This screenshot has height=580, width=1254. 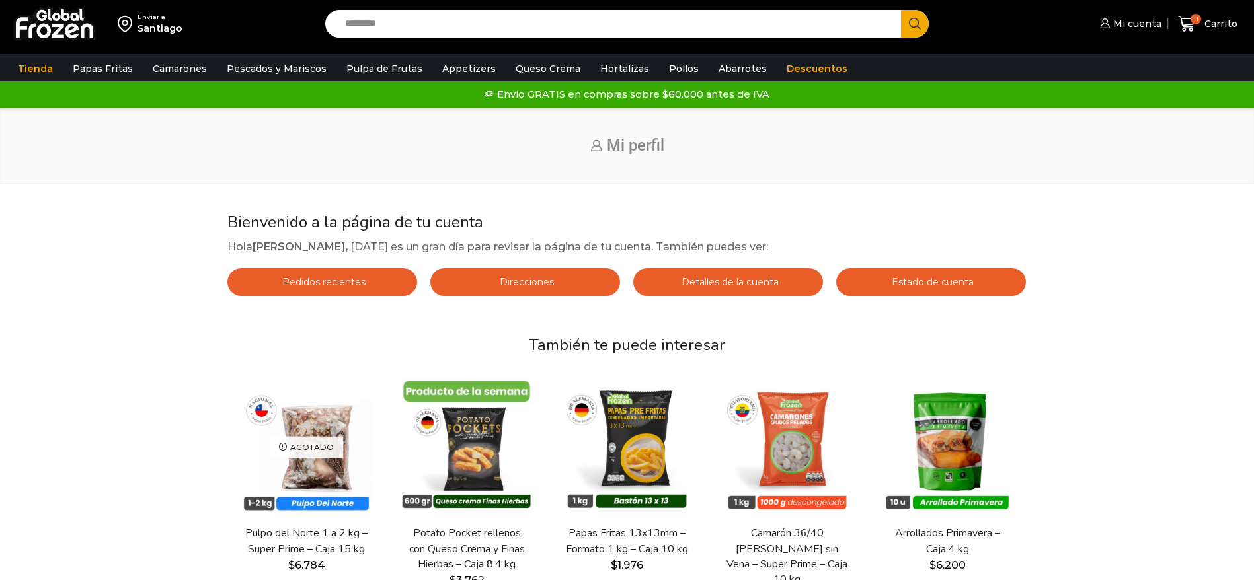 What do you see at coordinates (548, 69) in the screenshot?
I see `a: Queso Crema` at bounding box center [548, 69].